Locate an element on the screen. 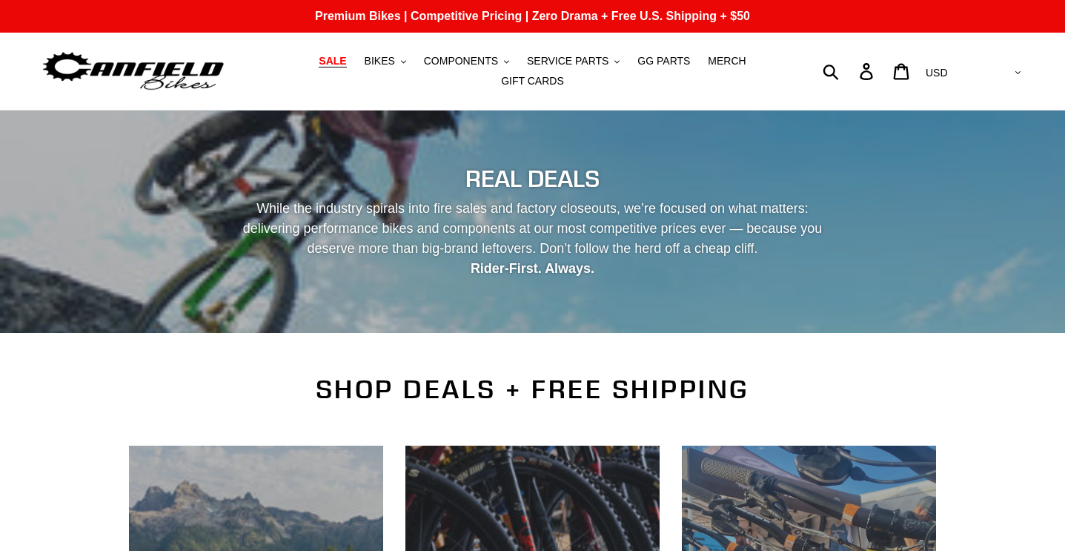 This screenshot has width=1065, height=551. a: GG PARTS is located at coordinates (663, 61).